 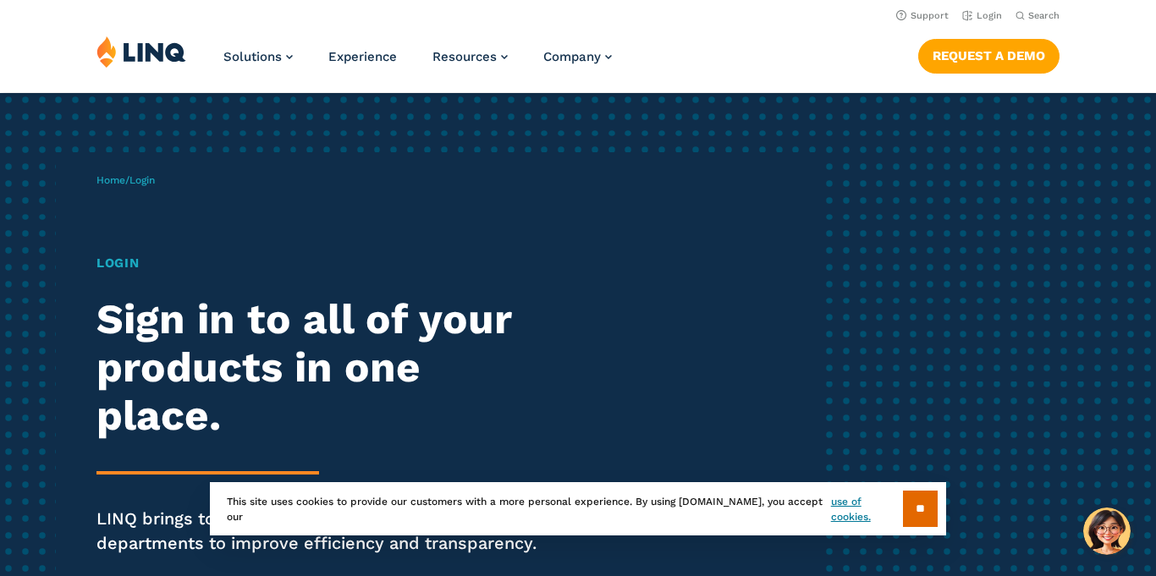 What do you see at coordinates (319, 531) in the screenshot?
I see `p: LINQ brings together students, parents and all your departments to improve efficiency and transpa...` at bounding box center [319, 531].